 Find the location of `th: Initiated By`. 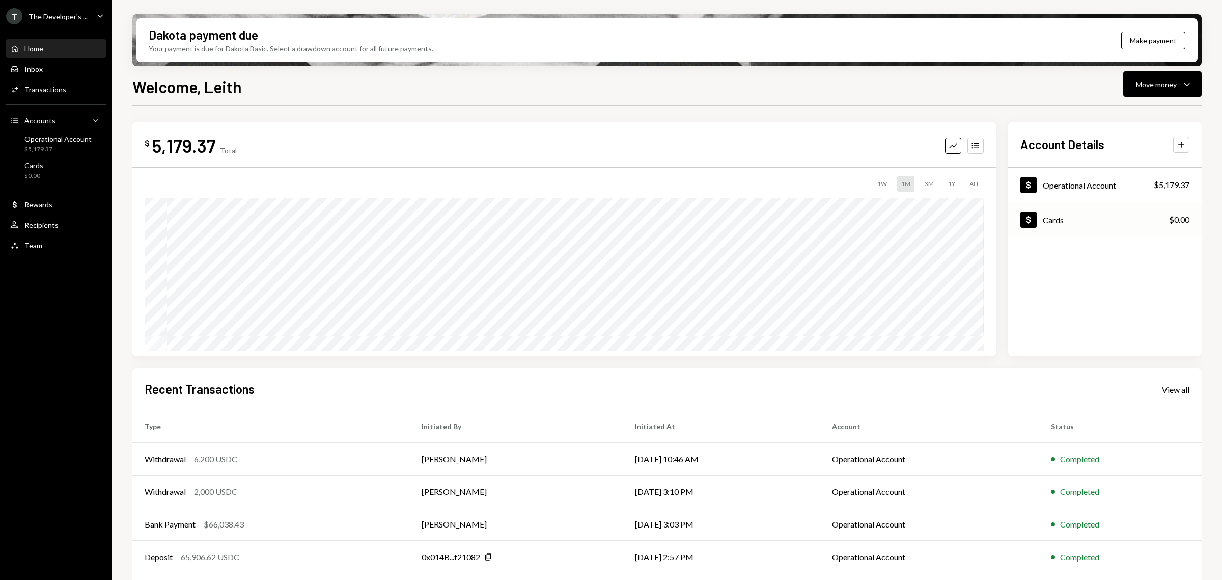

th: Initiated By is located at coordinates (516, 426).